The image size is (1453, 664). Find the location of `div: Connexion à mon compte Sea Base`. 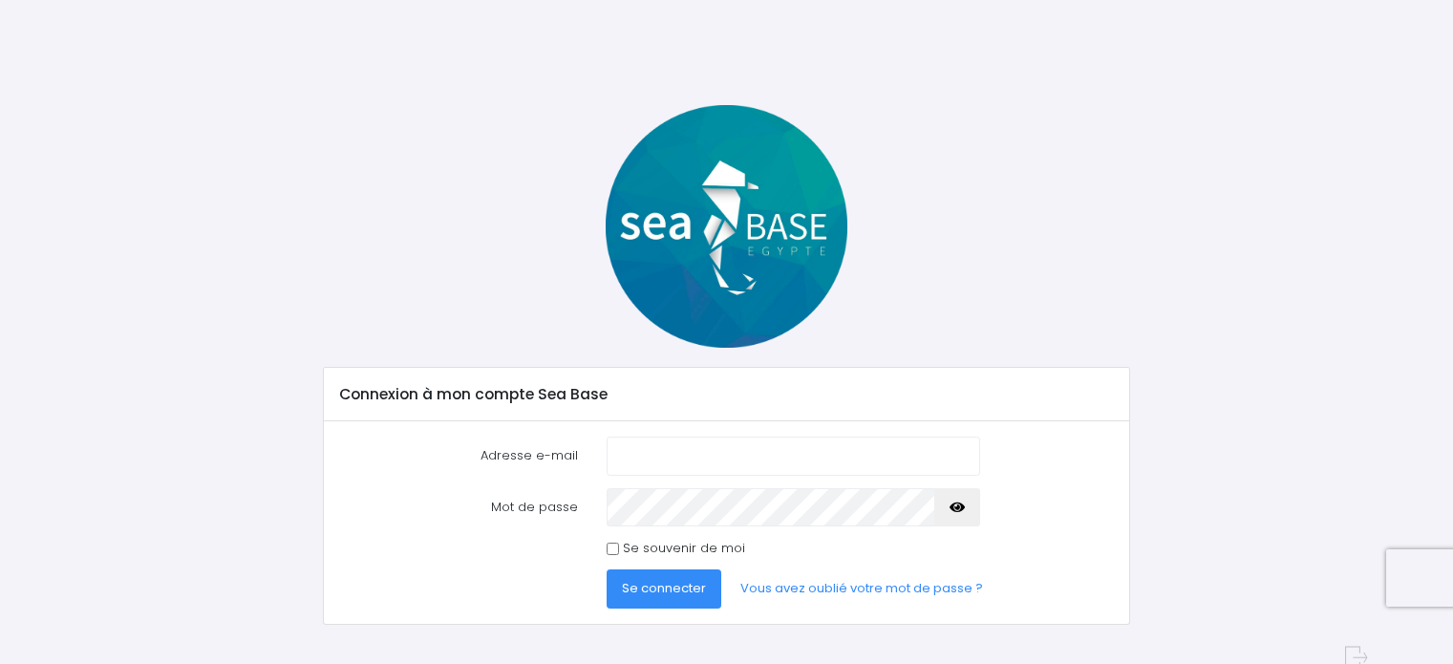

div: Connexion à mon compte Sea Base is located at coordinates (726, 395).